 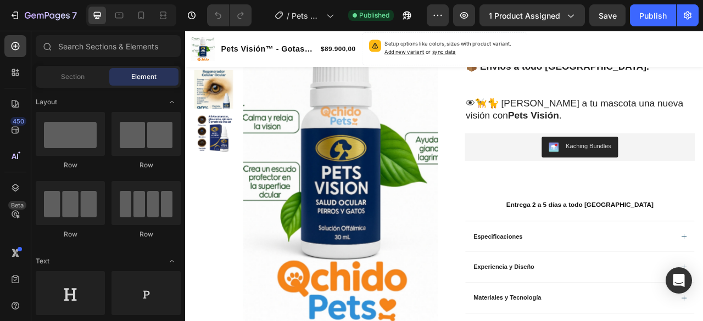 I want to click on button: Kaching Bundles, so click(x=501, y=148).